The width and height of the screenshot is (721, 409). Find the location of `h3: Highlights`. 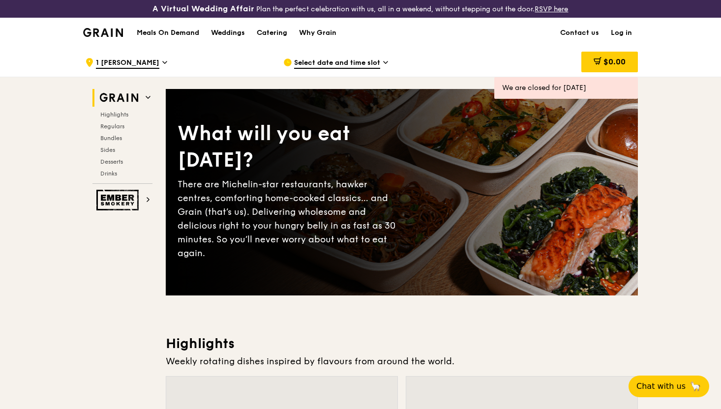

h3: Highlights is located at coordinates (402, 344).